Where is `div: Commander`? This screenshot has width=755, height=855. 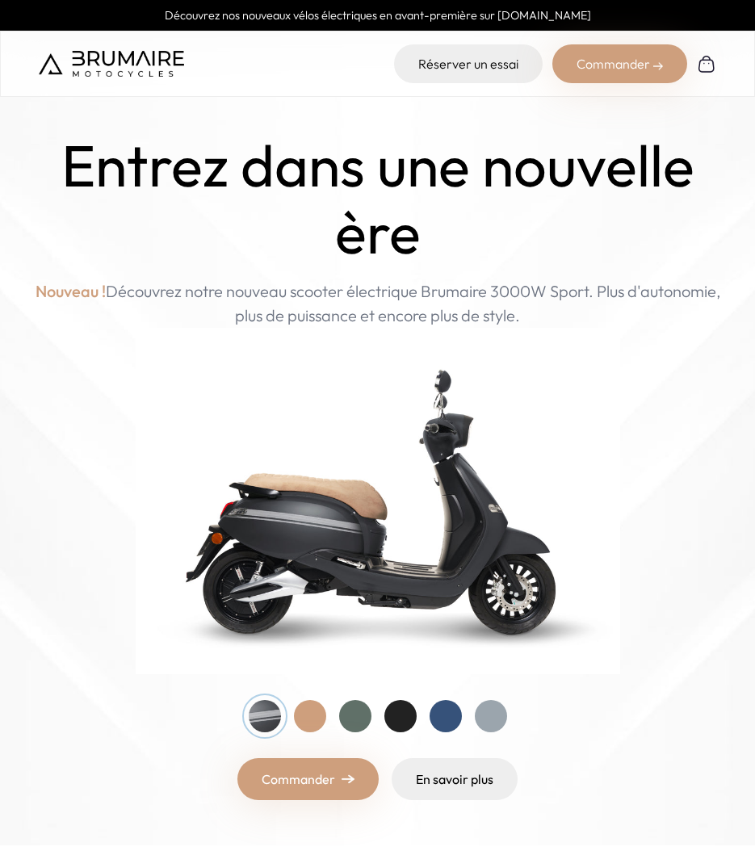 div: Commander is located at coordinates (619, 64).